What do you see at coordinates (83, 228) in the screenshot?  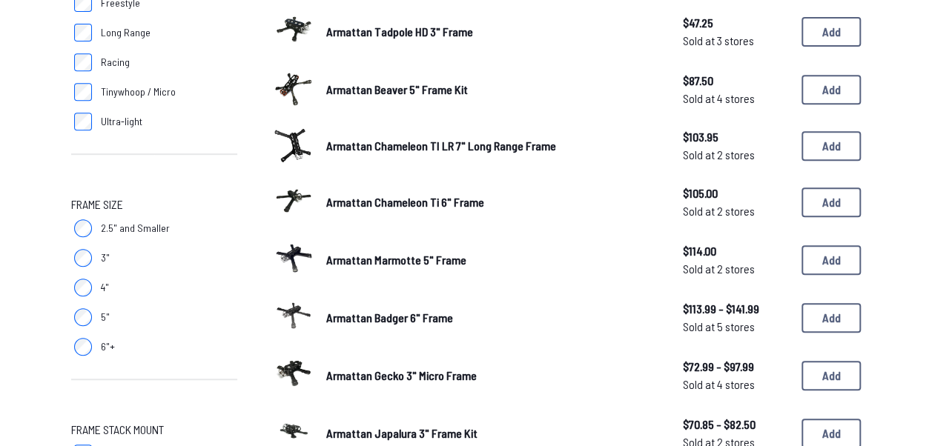 I see `input: 2.5" and Smaller` at bounding box center [83, 228].